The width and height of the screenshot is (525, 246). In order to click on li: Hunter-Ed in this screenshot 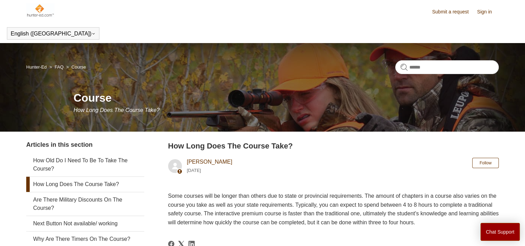, I will do `click(37, 67)`.